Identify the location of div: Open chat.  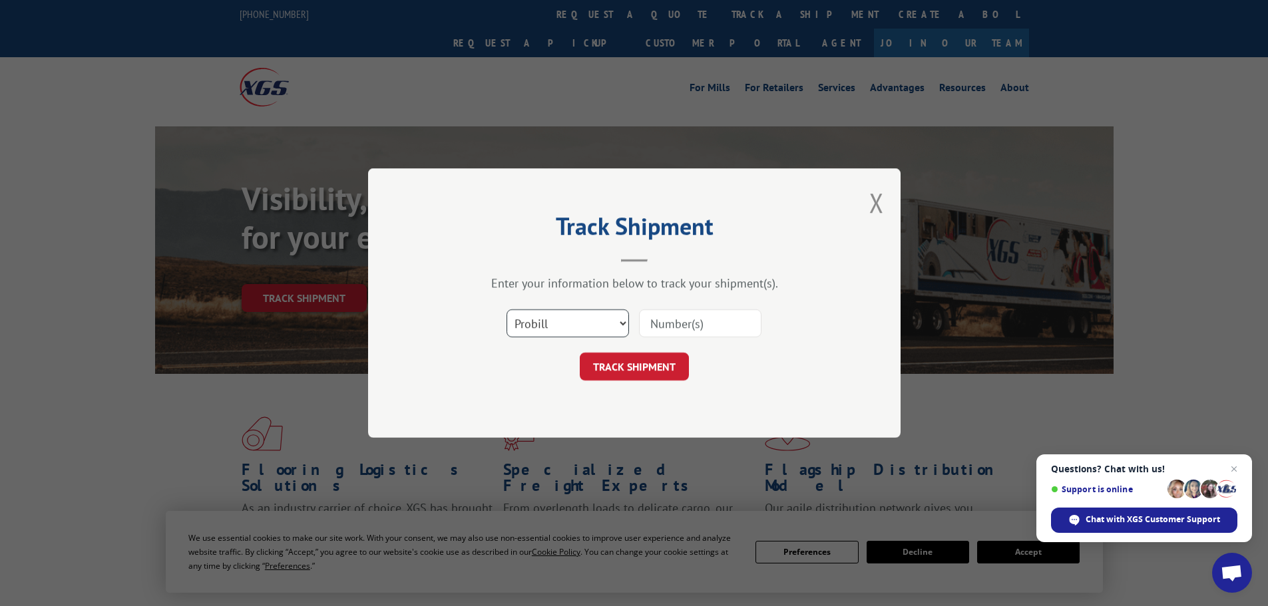
(1232, 573).